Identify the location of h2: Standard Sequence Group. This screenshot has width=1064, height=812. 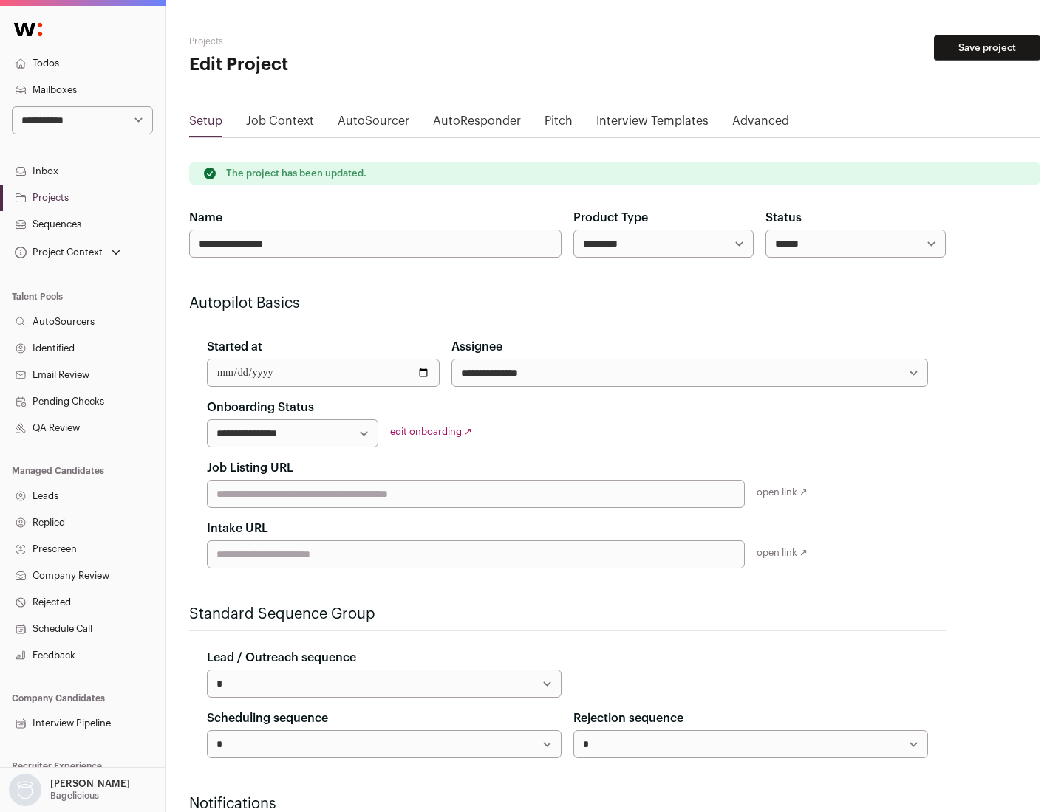
(567, 615).